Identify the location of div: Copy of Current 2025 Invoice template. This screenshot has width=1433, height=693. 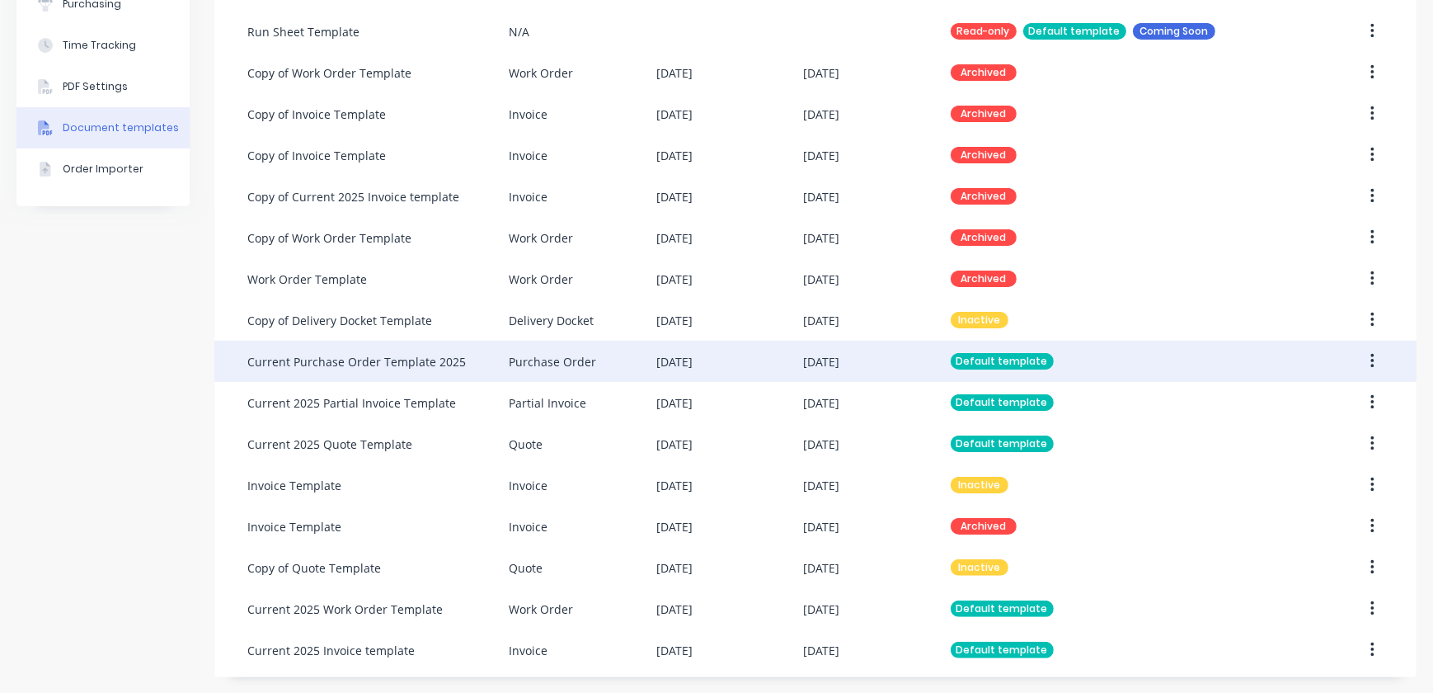
(353, 196).